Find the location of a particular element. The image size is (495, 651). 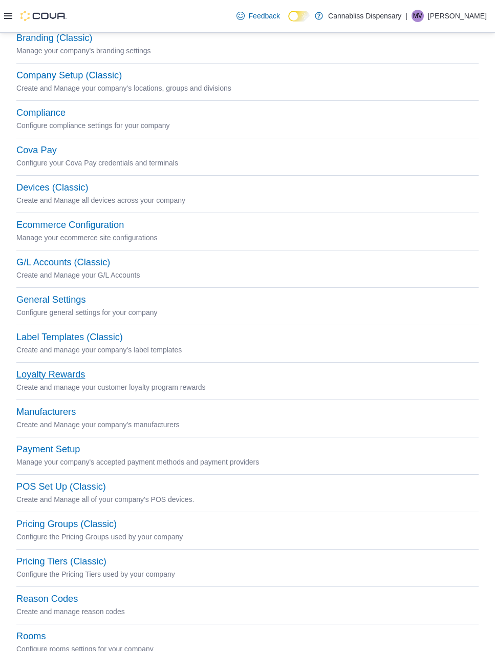

p: Manage your company's branding settings is located at coordinates (247, 51).